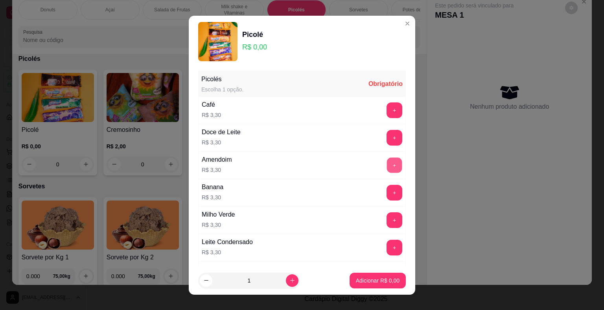 Image resolution: width=604 pixels, height=310 pixels. What do you see at coordinates (212, 270) in the screenshot?
I see `div: Goiaba` at bounding box center [212, 270].